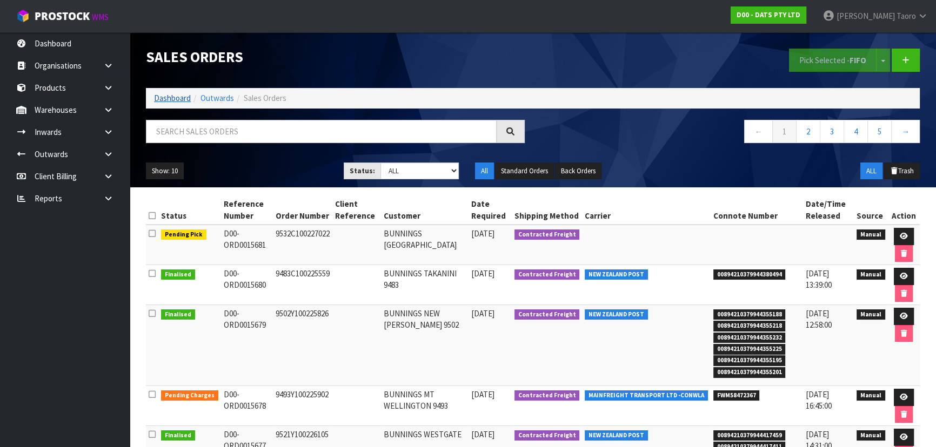 Image resolution: width=936 pixels, height=447 pixels. What do you see at coordinates (749, 436) in the screenshot?
I see `span: 00894210379944417459` at bounding box center [749, 436].